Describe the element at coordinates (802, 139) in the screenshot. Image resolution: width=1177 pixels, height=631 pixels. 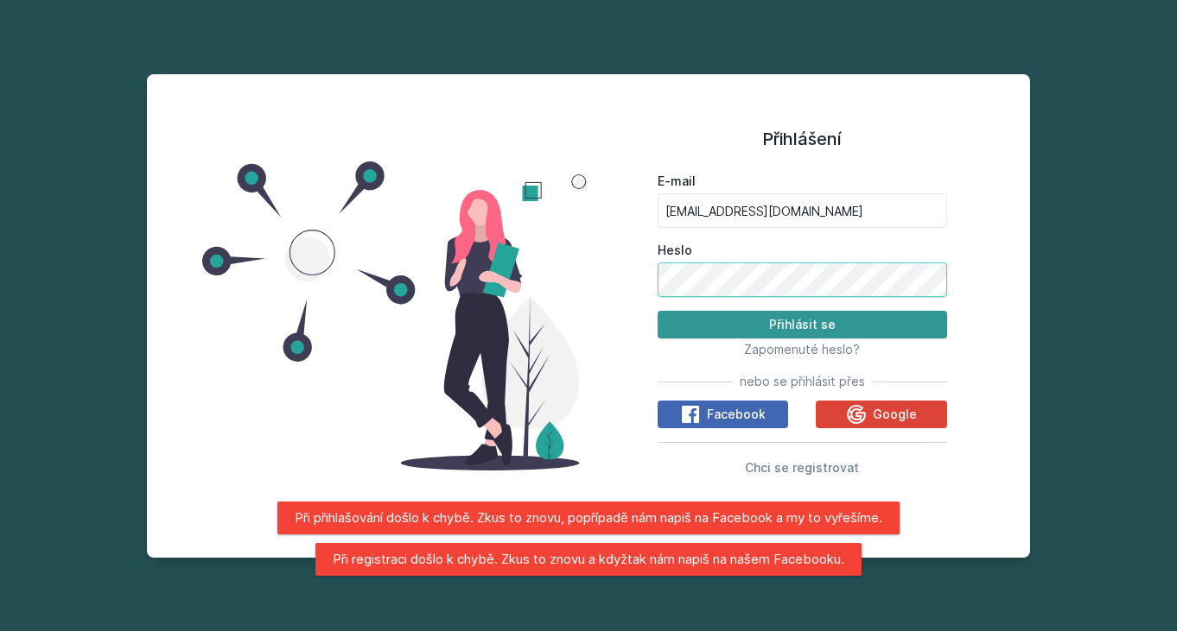
I see `h1: Přihlášení` at that location.